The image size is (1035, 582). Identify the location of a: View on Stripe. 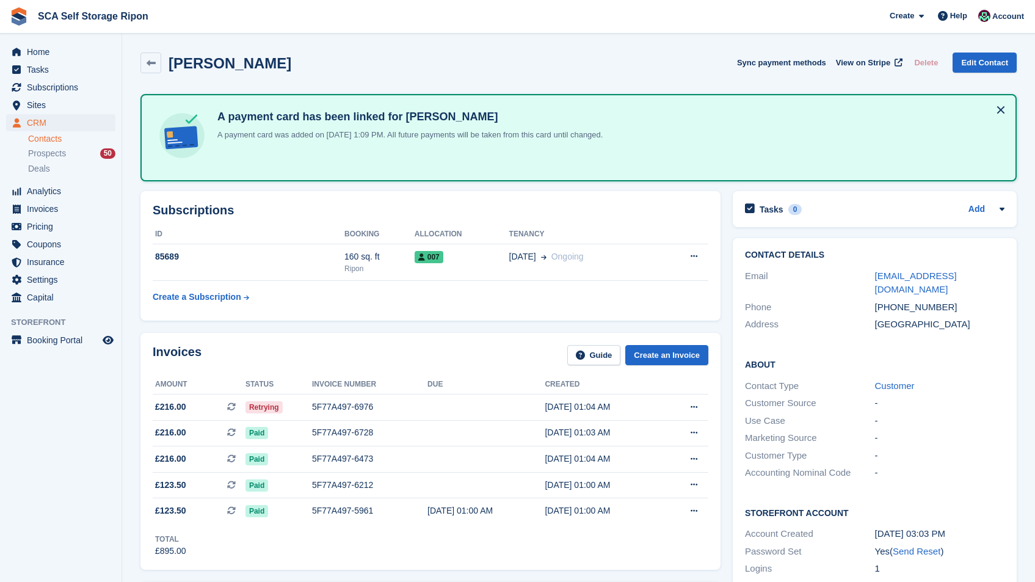
(868, 62).